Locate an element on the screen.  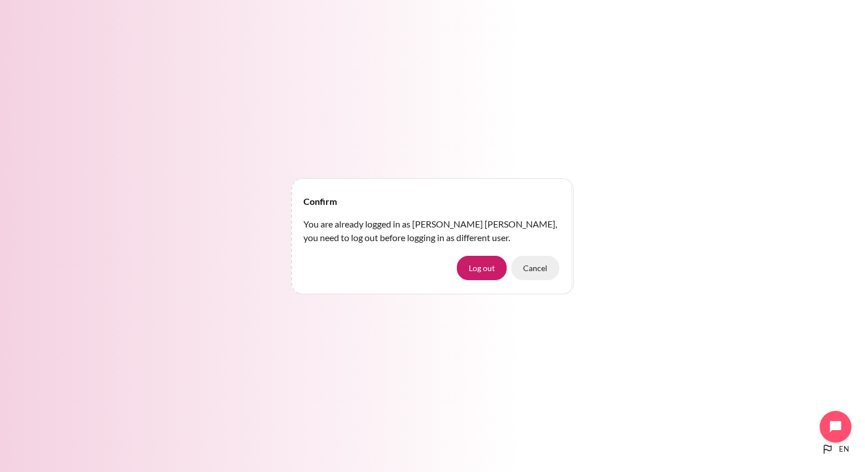
button: Languages is located at coordinates (835, 450).